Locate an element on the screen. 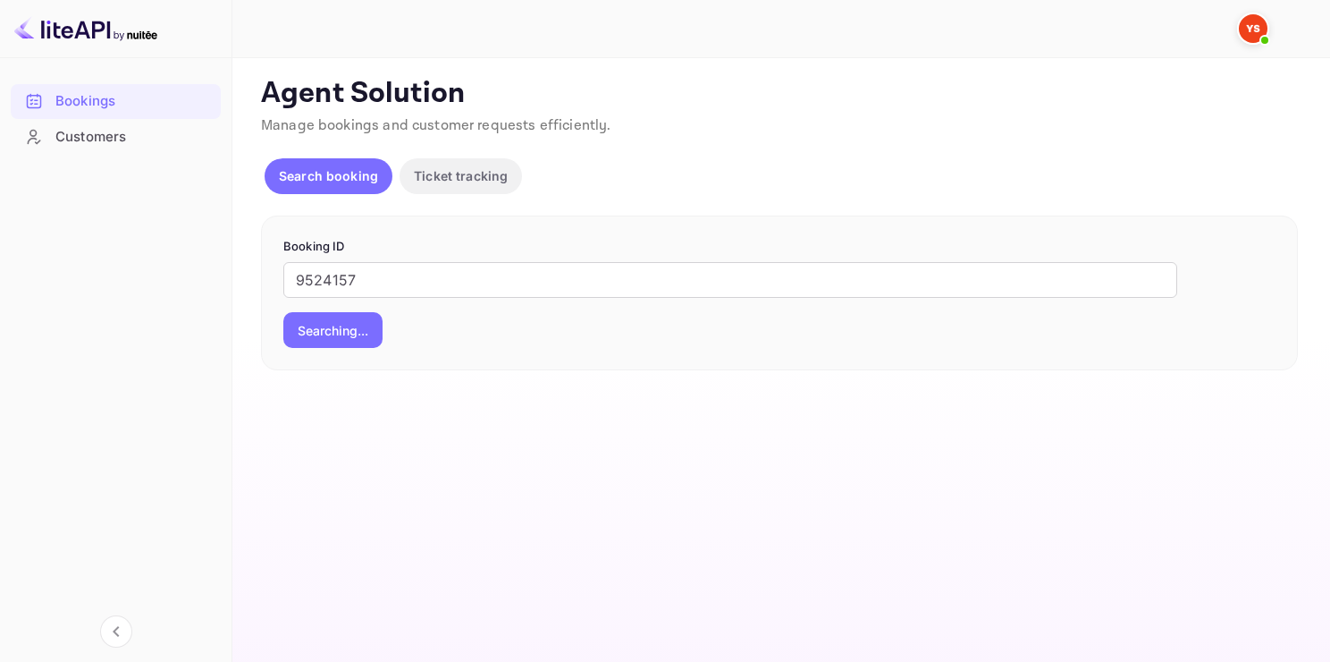  a: Customers is located at coordinates (115, 136).